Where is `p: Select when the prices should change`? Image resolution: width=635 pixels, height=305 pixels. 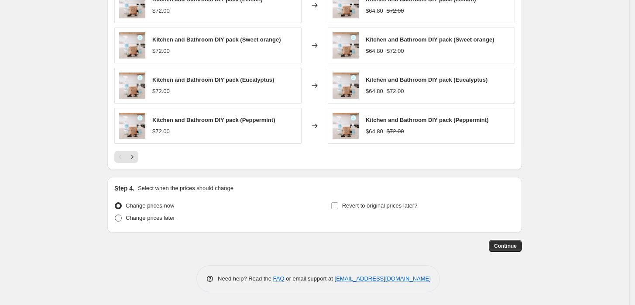
p: Select when the prices should change is located at coordinates (185, 188).